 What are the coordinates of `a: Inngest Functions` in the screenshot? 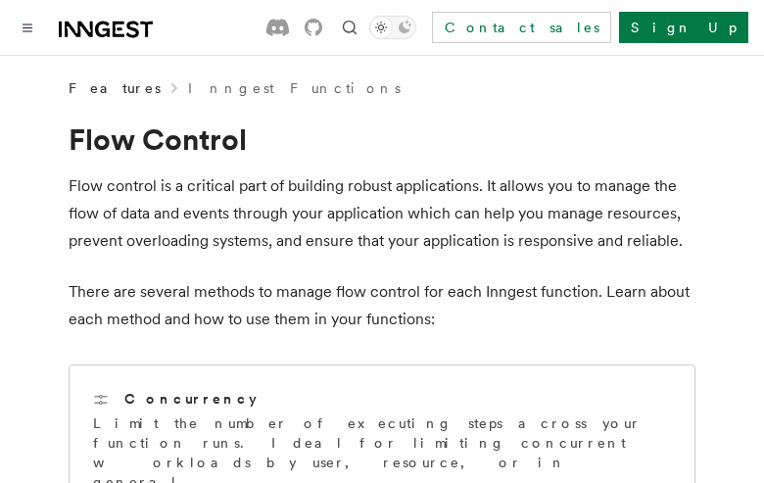 It's located at (294, 88).